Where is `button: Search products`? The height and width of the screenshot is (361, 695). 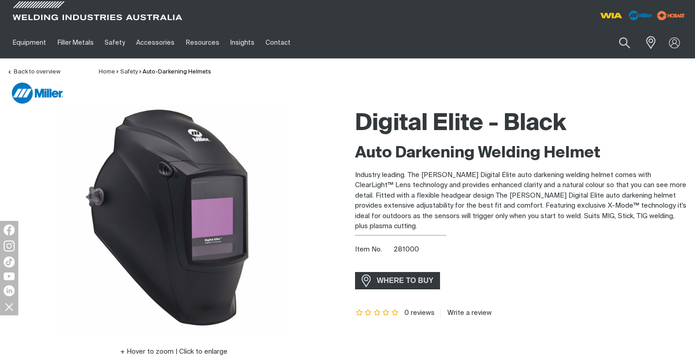 button: Search products is located at coordinates (625, 42).